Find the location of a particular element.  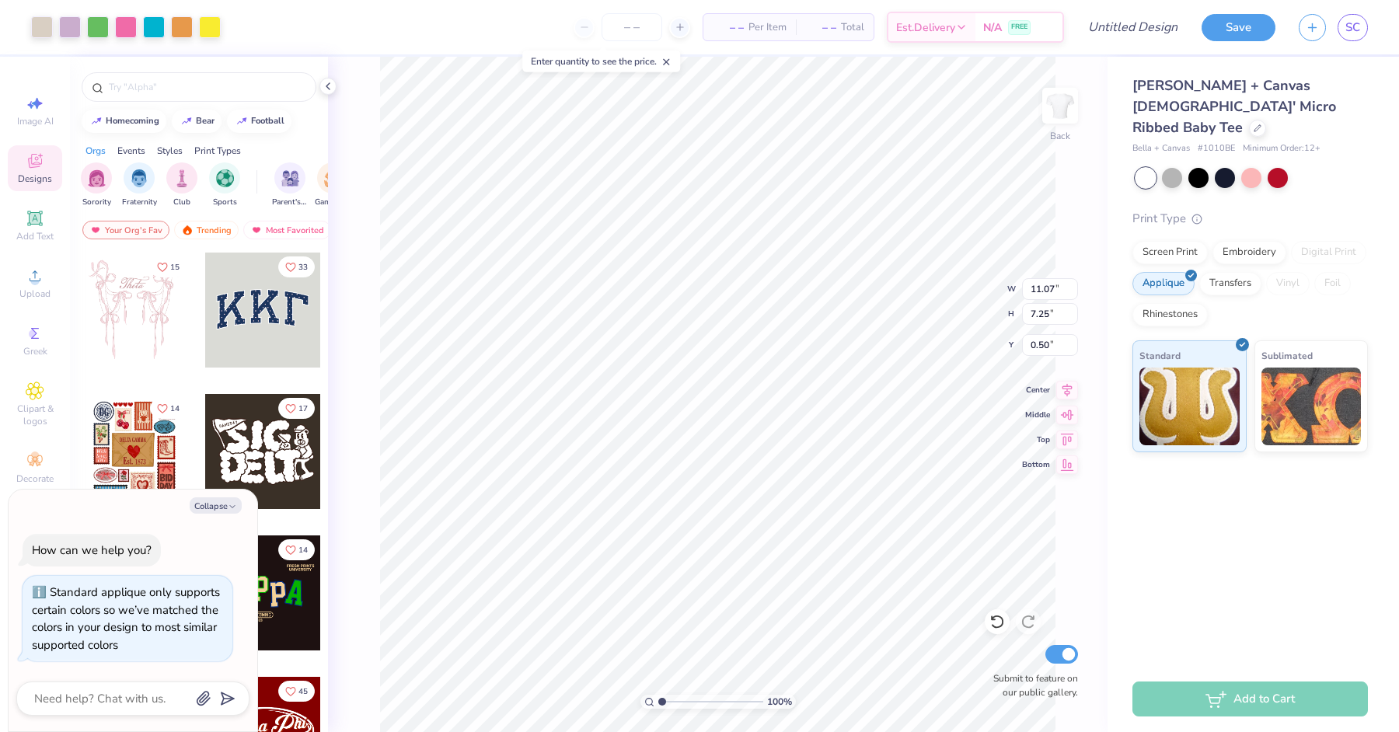

img: Game Day Image is located at coordinates (333, 178).